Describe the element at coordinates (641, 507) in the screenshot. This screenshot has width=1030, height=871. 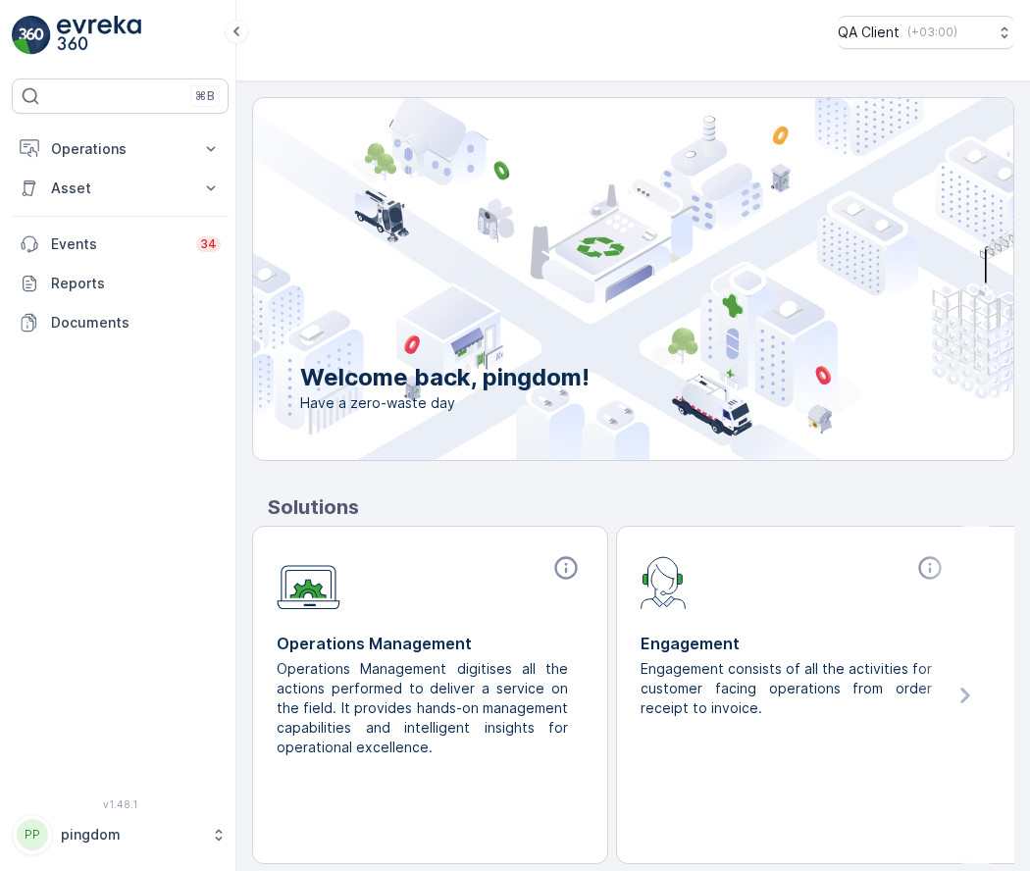
I see `p: Solutions` at that location.